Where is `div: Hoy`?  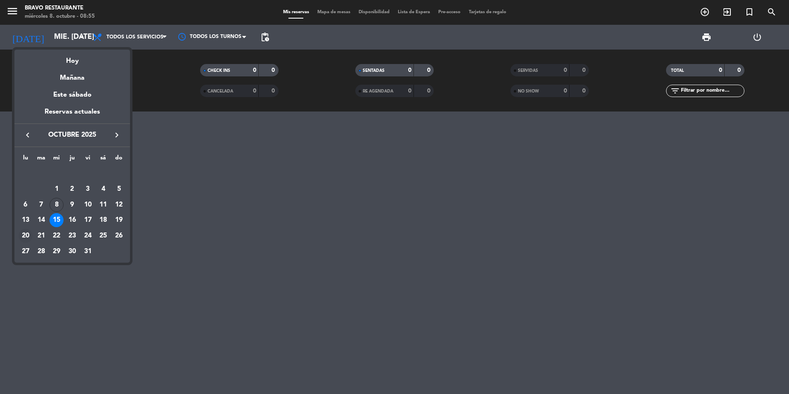 div: Hoy is located at coordinates (72, 58).